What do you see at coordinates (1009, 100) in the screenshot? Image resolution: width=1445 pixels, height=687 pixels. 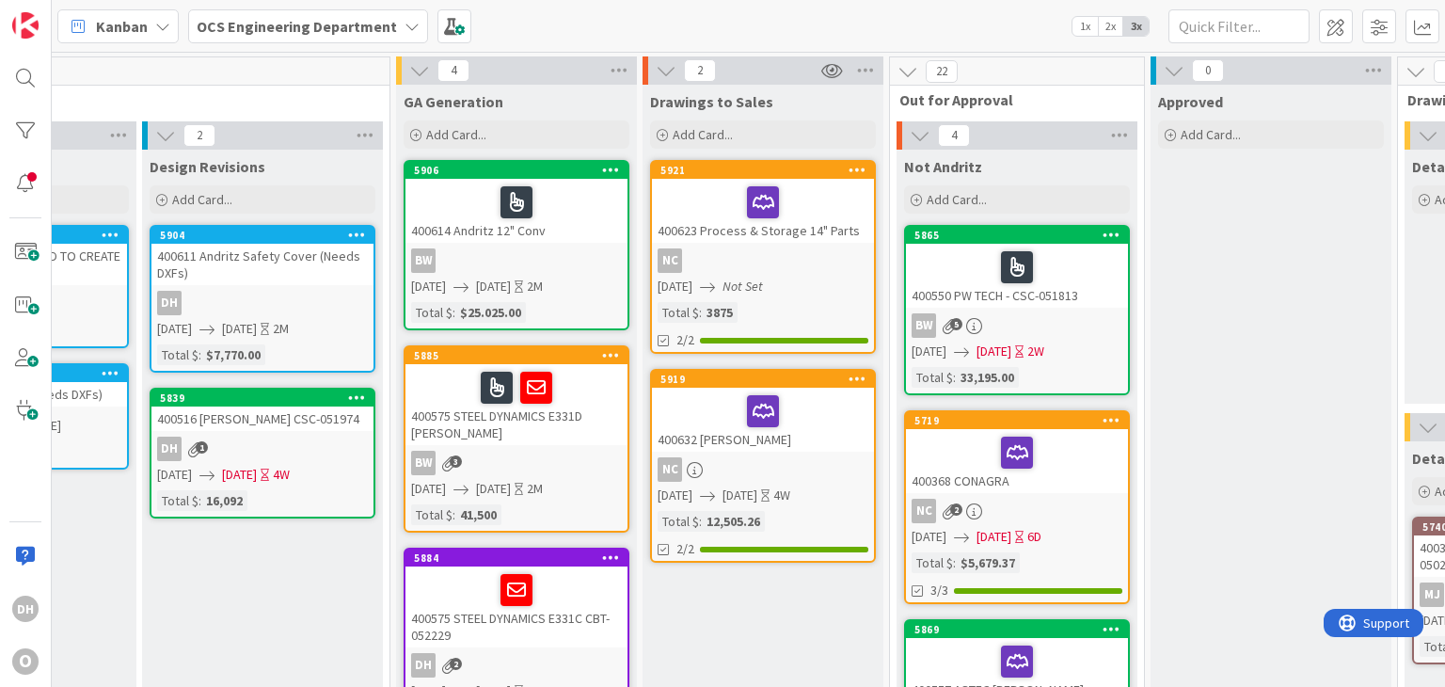 I see `span: Out for Approval` at bounding box center [1009, 100].